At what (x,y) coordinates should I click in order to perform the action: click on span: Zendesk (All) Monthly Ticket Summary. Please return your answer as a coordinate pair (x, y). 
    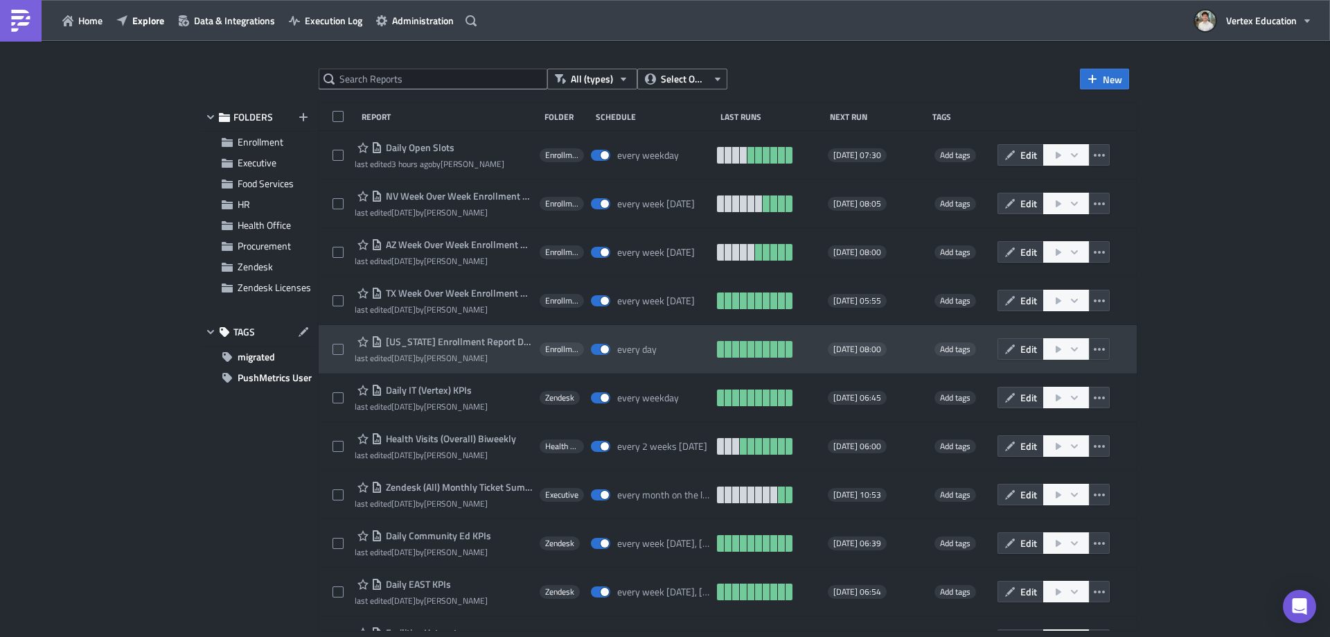
    Looking at the image, I should click on (457, 487).